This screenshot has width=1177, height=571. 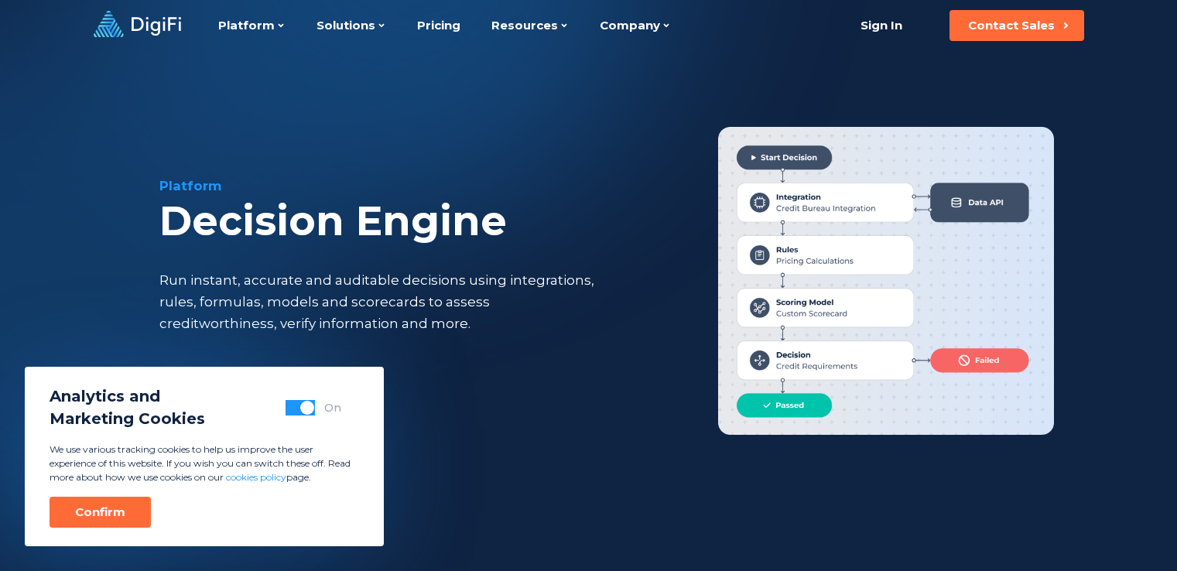 What do you see at coordinates (1017, 26) in the screenshot?
I see `a: Contact Sales` at bounding box center [1017, 26].